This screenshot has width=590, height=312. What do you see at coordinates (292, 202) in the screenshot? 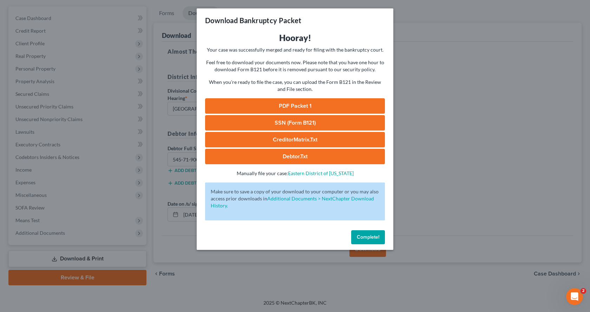
I see `a: Additional Documents > NextChapter Download History.` at bounding box center [292, 202].